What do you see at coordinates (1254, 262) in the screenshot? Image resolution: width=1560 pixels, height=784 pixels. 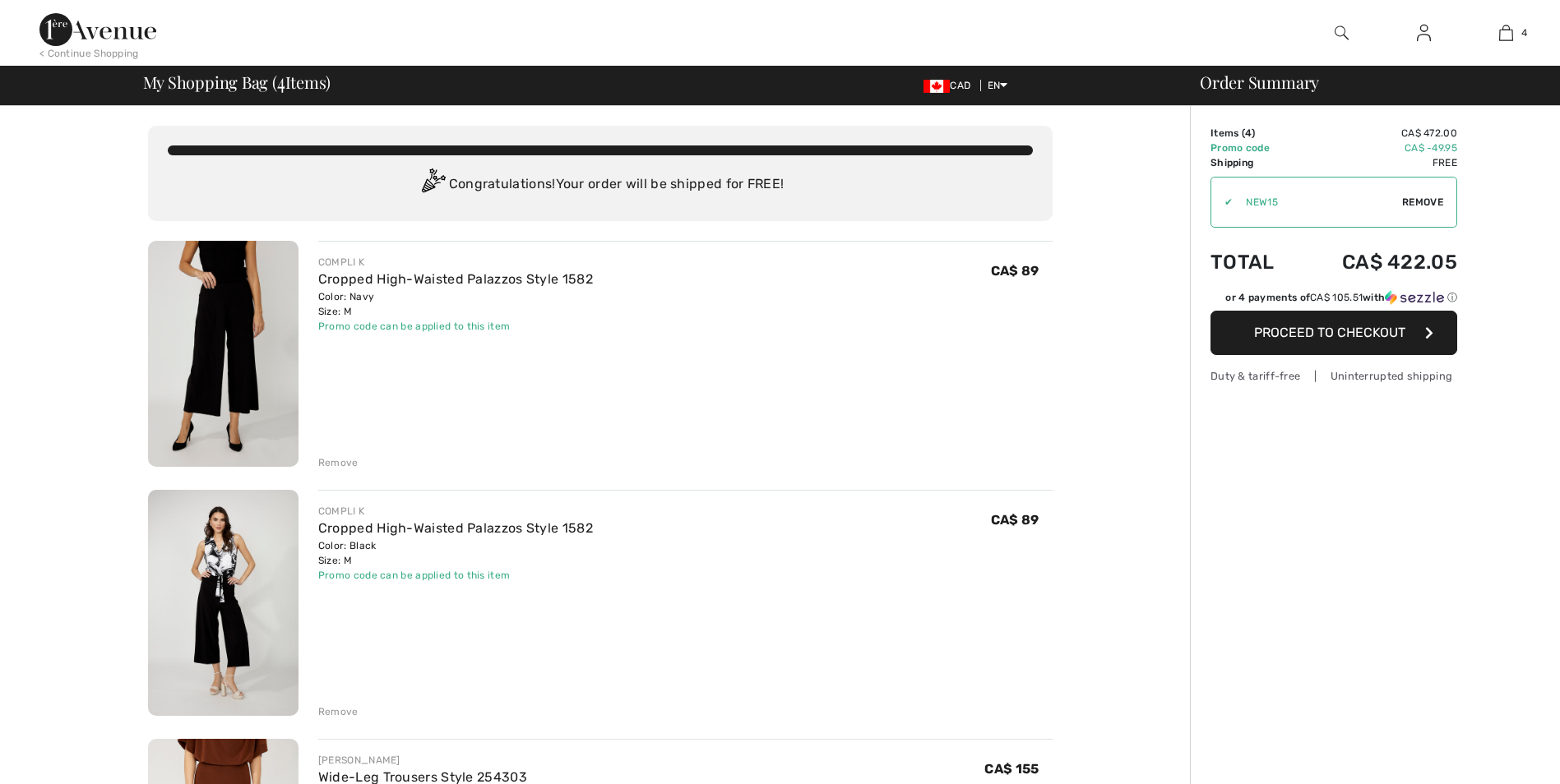 I see `td: Total` at bounding box center [1254, 262].